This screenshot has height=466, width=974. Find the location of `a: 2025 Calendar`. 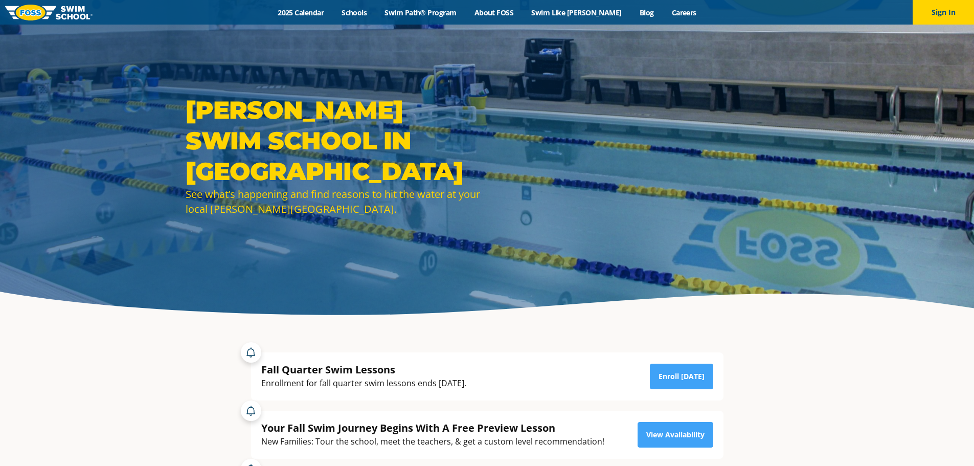

a: 2025 Calendar is located at coordinates (301, 12).